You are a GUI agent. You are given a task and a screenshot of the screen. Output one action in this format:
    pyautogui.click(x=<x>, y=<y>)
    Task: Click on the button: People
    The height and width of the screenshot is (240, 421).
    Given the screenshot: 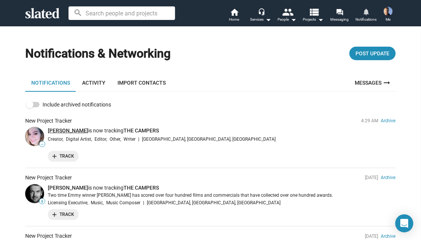 What is the action you would take?
    pyautogui.click(x=287, y=16)
    